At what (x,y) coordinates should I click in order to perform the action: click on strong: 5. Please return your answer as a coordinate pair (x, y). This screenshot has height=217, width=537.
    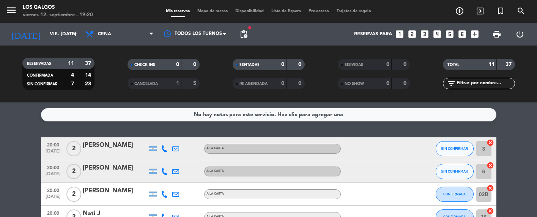
    Looking at the image, I should click on (196, 84).